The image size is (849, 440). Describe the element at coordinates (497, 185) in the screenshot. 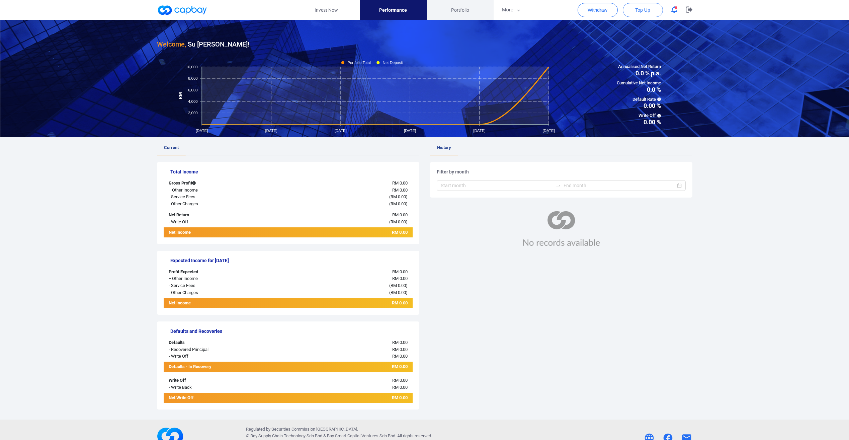

I see `input: Start month` at that location.